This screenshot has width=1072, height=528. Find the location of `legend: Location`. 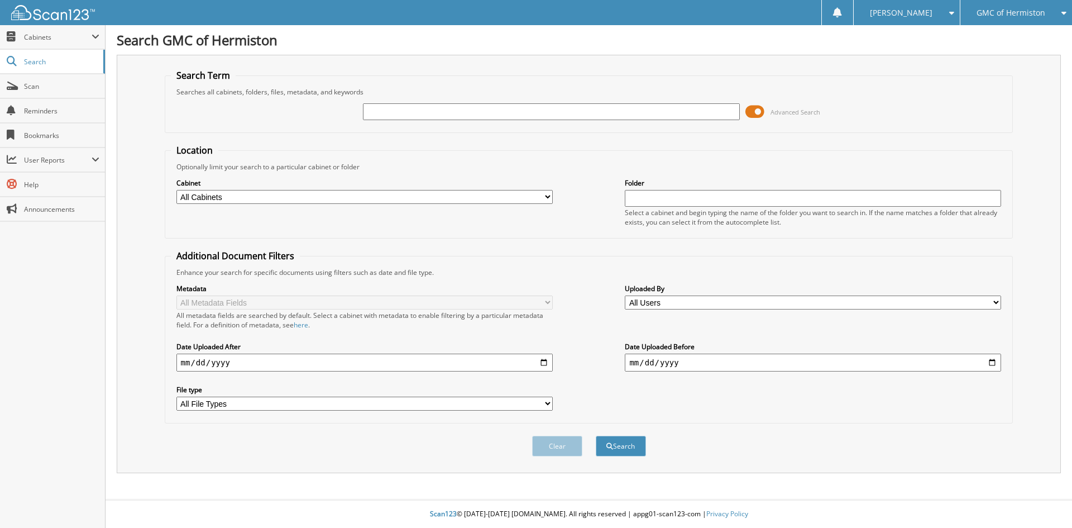

legend: Location is located at coordinates (194, 150).